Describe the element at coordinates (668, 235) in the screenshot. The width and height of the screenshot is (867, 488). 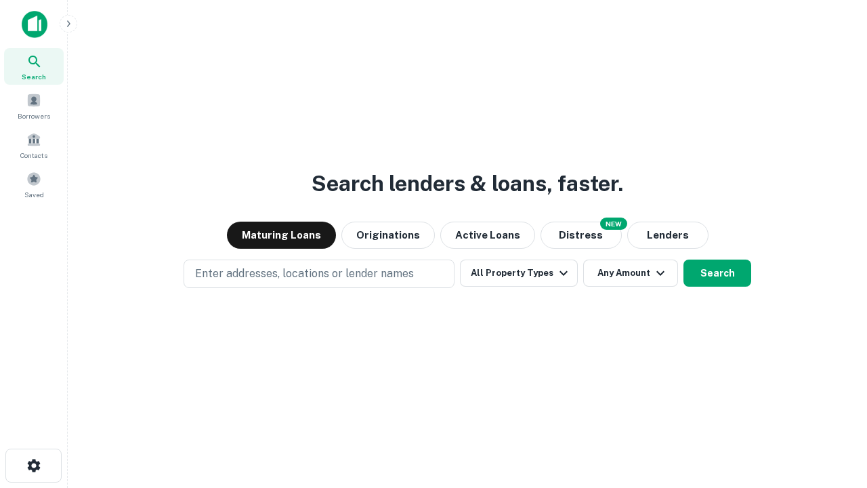
I see `button: Lenders` at that location.